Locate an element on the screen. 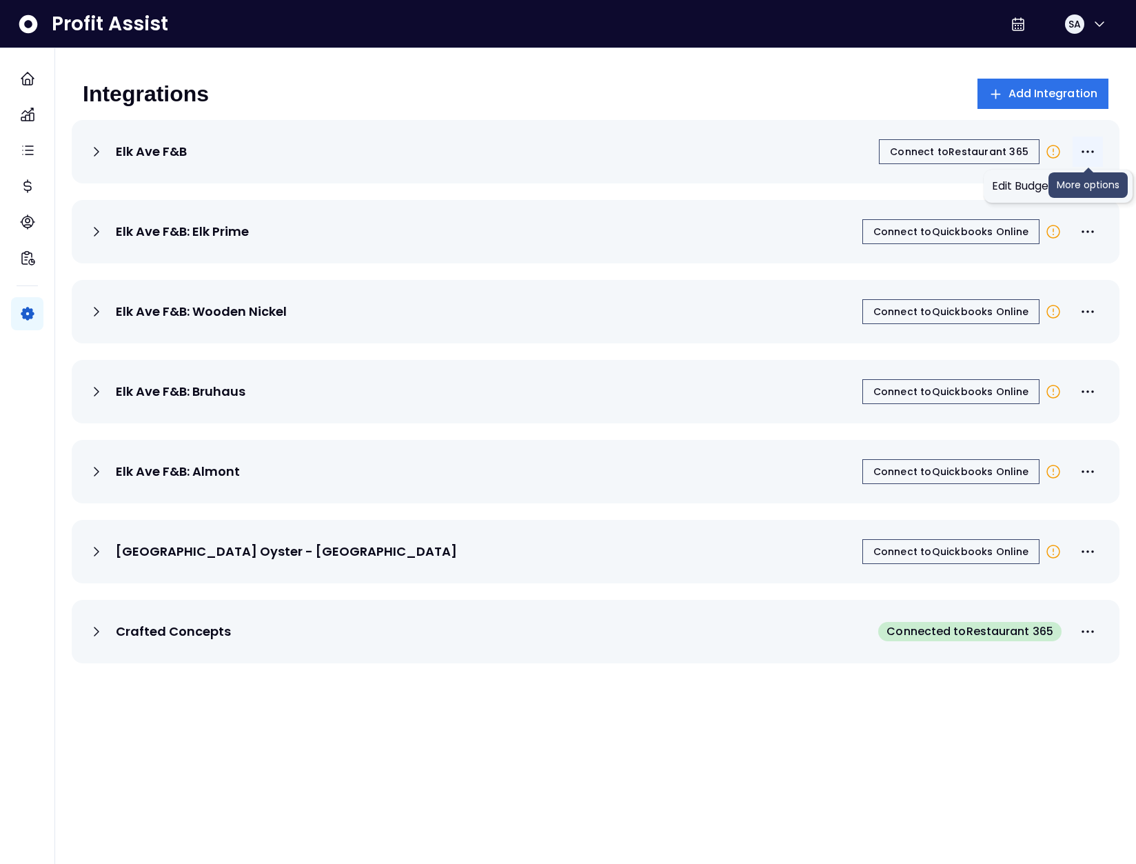 The height and width of the screenshot is (864, 1136). span: SA is located at coordinates (1075, 24).